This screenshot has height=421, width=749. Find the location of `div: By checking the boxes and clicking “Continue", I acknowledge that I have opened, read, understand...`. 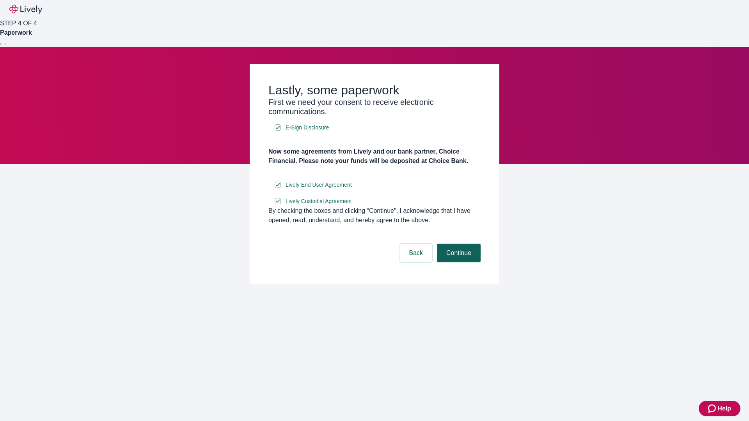

div: By checking the boxes and clicking “Continue", I acknowledge that I have opened, read, understand... is located at coordinates (375, 216).